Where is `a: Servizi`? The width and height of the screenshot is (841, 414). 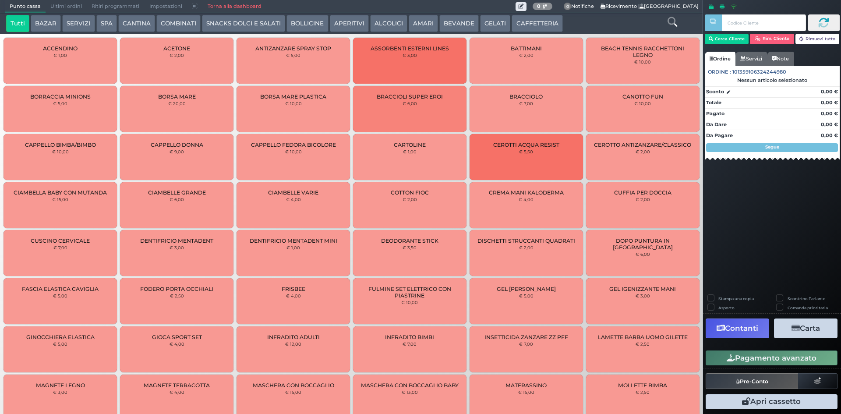
a: Servizi is located at coordinates (751, 59).